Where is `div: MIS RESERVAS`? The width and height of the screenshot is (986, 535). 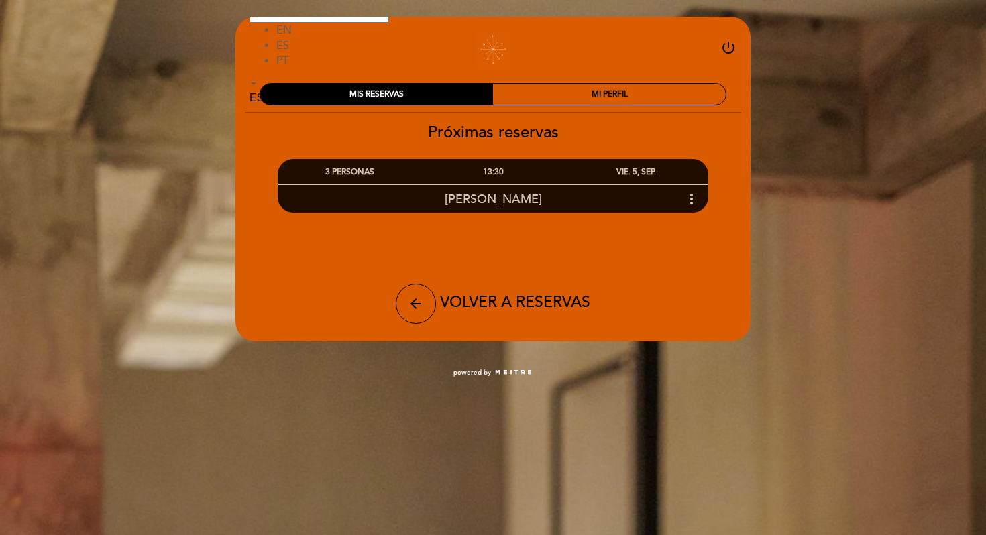 div: MIS RESERVAS is located at coordinates (376, 94).